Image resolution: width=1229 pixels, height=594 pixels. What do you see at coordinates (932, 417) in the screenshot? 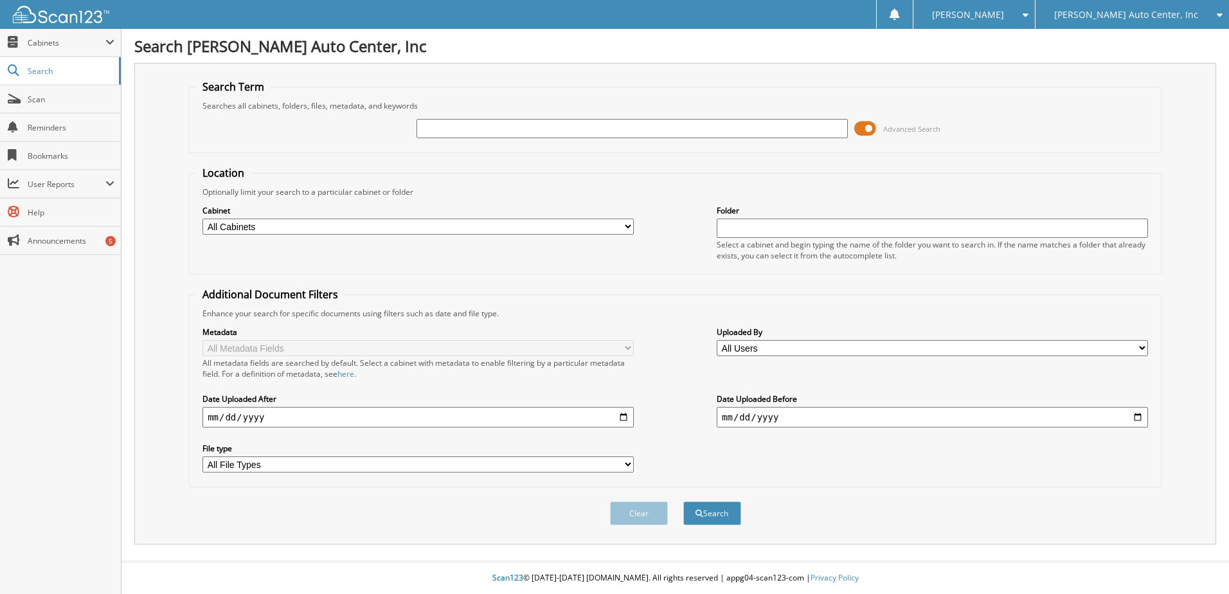
I see `input: end` at bounding box center [932, 417].